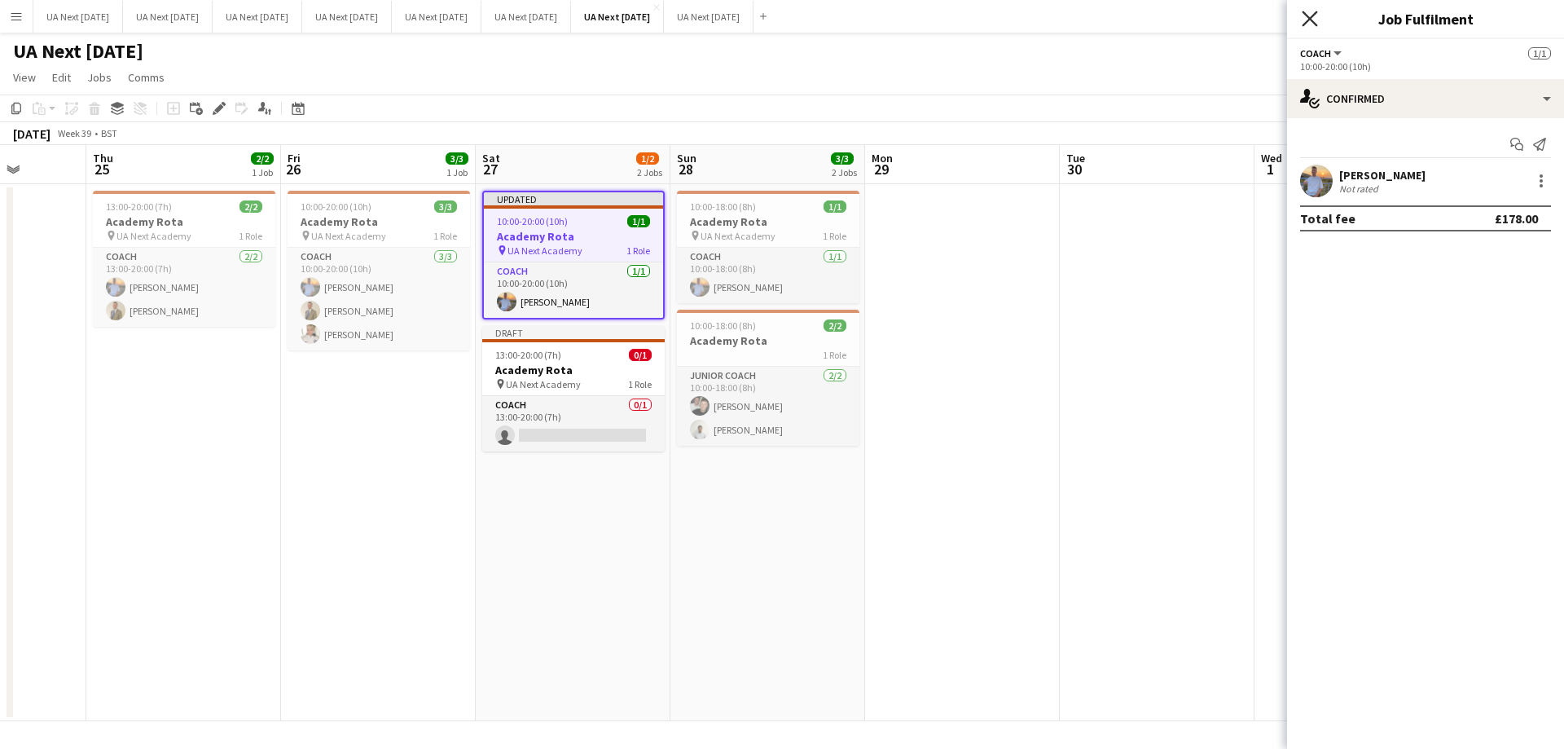  What do you see at coordinates (294, 158) in the screenshot?
I see `span: Fri` at bounding box center [294, 158].